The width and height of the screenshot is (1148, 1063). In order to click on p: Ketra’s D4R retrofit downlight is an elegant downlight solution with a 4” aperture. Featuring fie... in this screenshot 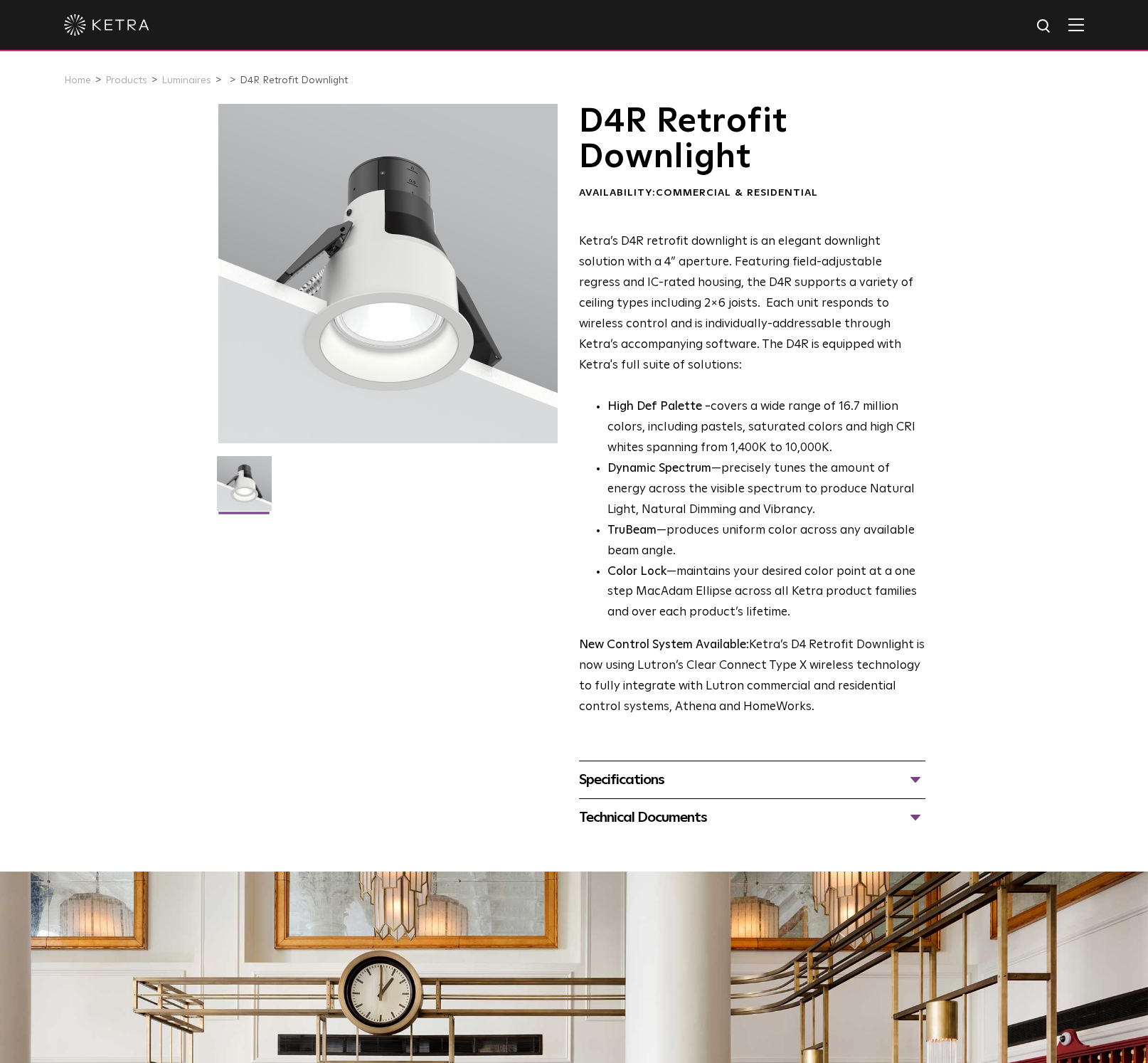, I will do `click(752, 304)`.